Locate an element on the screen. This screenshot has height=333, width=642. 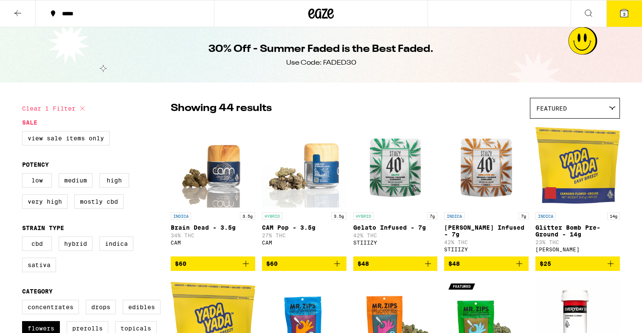
p: 23% THC is located at coordinates (578, 242).